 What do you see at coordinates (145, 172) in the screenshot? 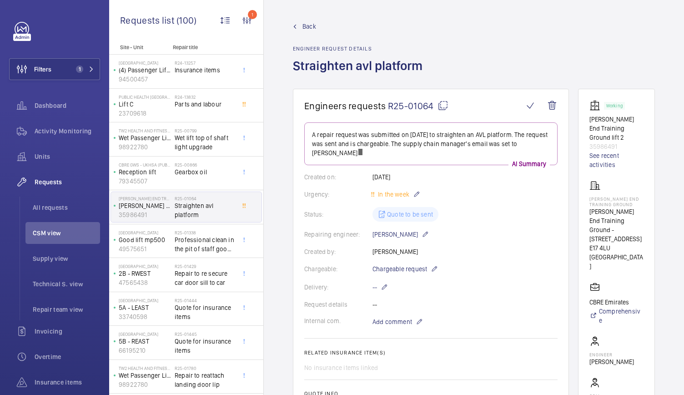
I see `p: Reception lift` at bounding box center [145, 172].